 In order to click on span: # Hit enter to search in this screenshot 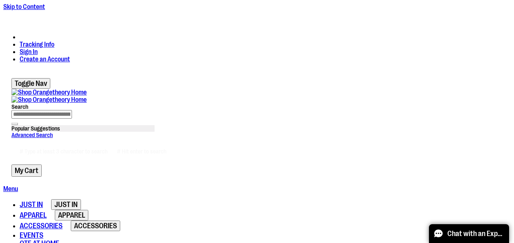, I will do `click(142, 151)`.